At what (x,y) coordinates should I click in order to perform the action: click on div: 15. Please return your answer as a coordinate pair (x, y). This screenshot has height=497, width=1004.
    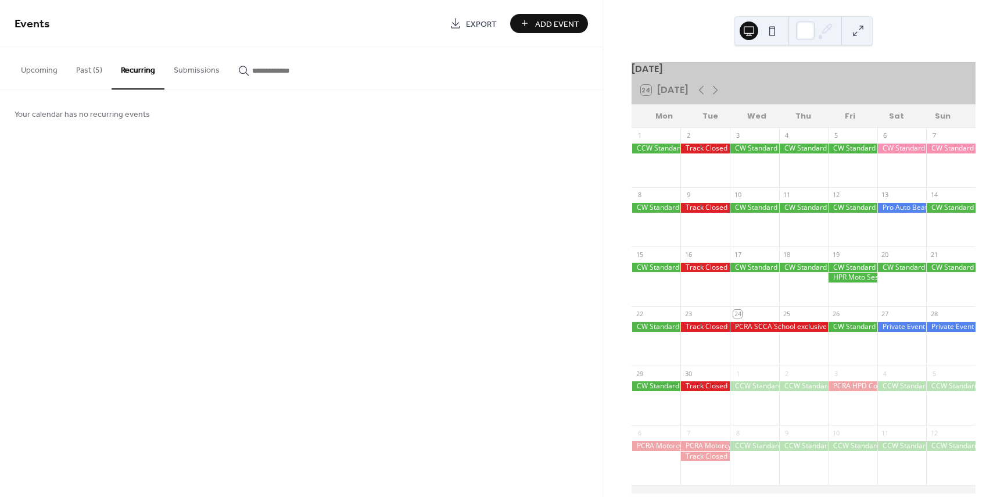
    Looking at the image, I should click on (639, 254).